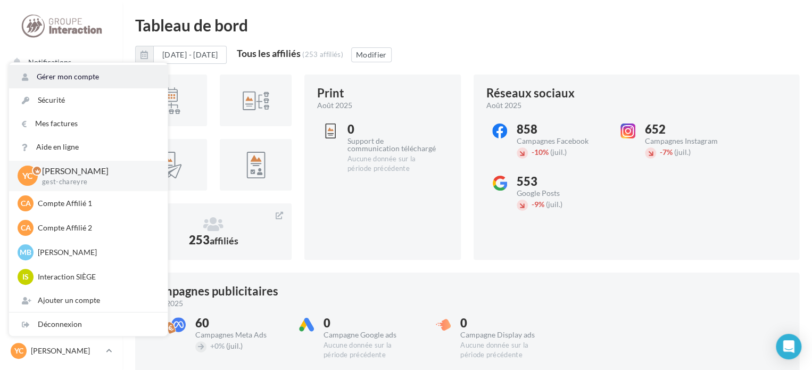 The width and height of the screenshot is (812, 370). I want to click on div: Tous les affiliés, so click(269, 53).